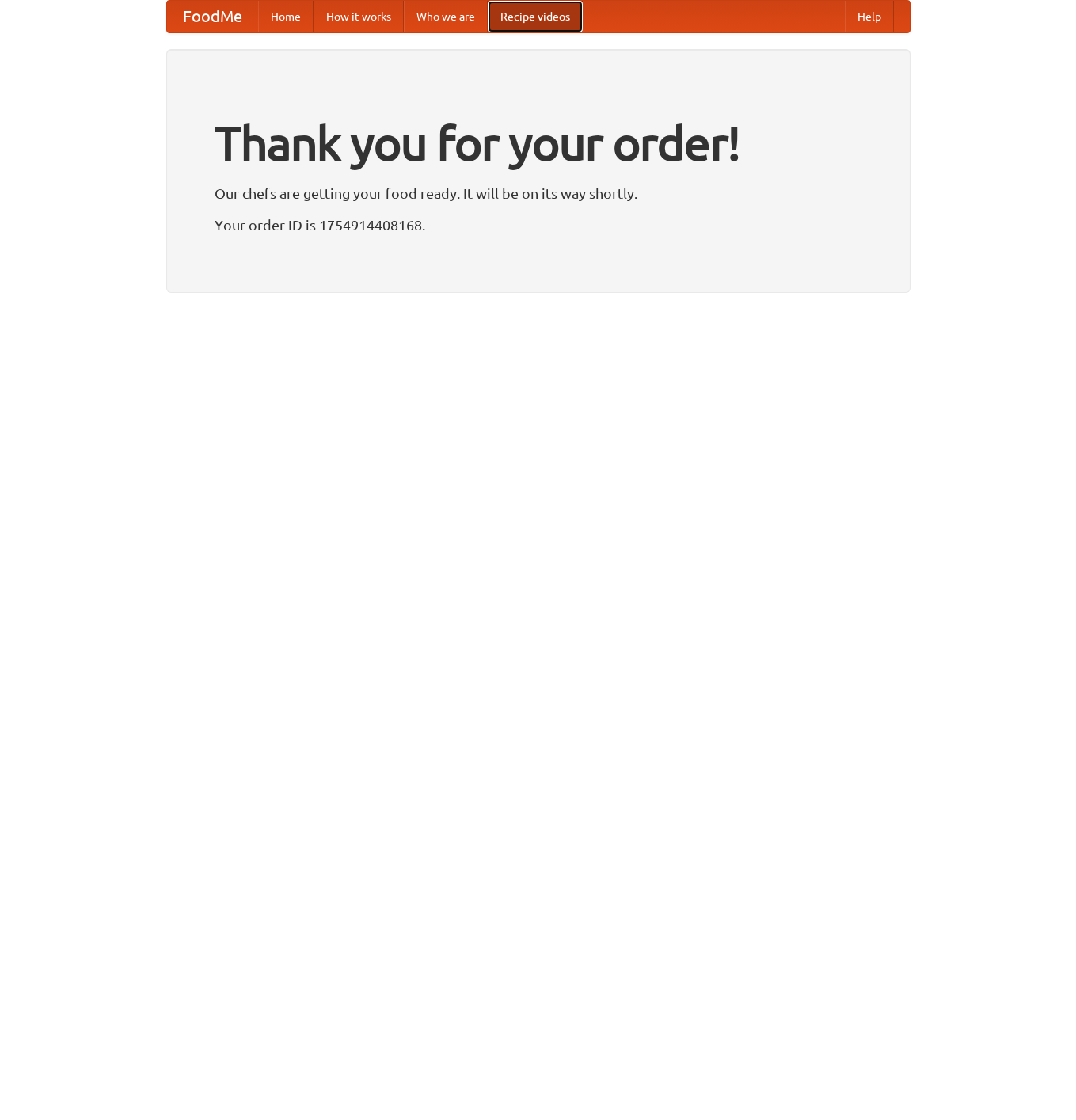 Image resolution: width=1076 pixels, height=1120 pixels. I want to click on a: Help, so click(869, 17).